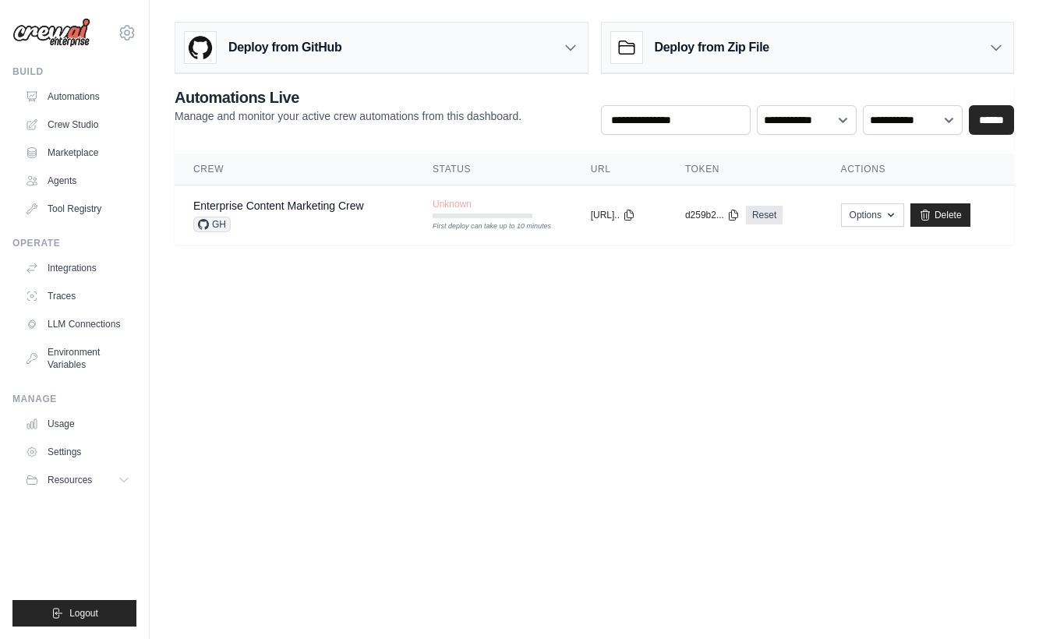 Image resolution: width=1039 pixels, height=639 pixels. Describe the element at coordinates (918, 169) in the screenshot. I see `th: Actions` at that location.